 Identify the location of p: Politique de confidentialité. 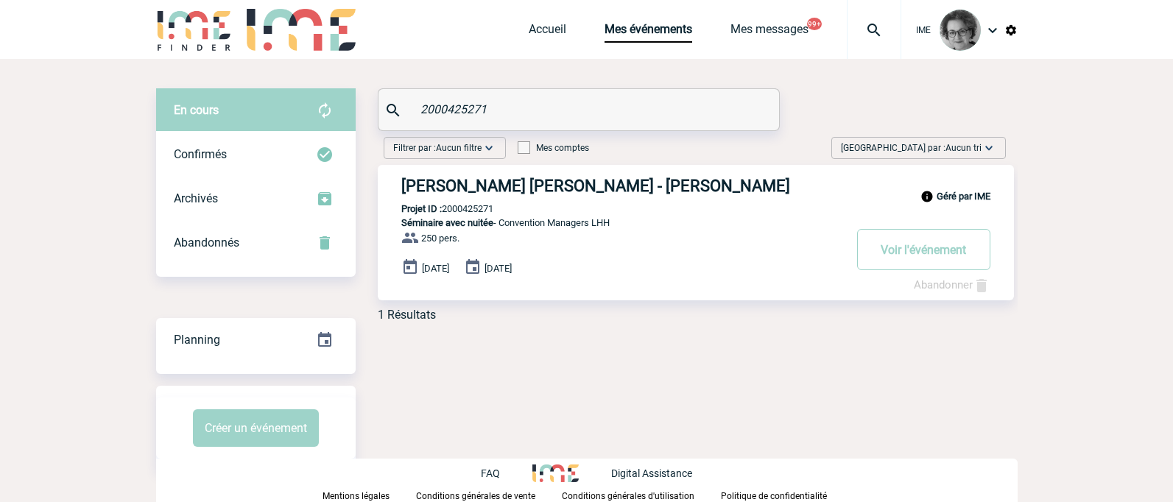
(774, 496).